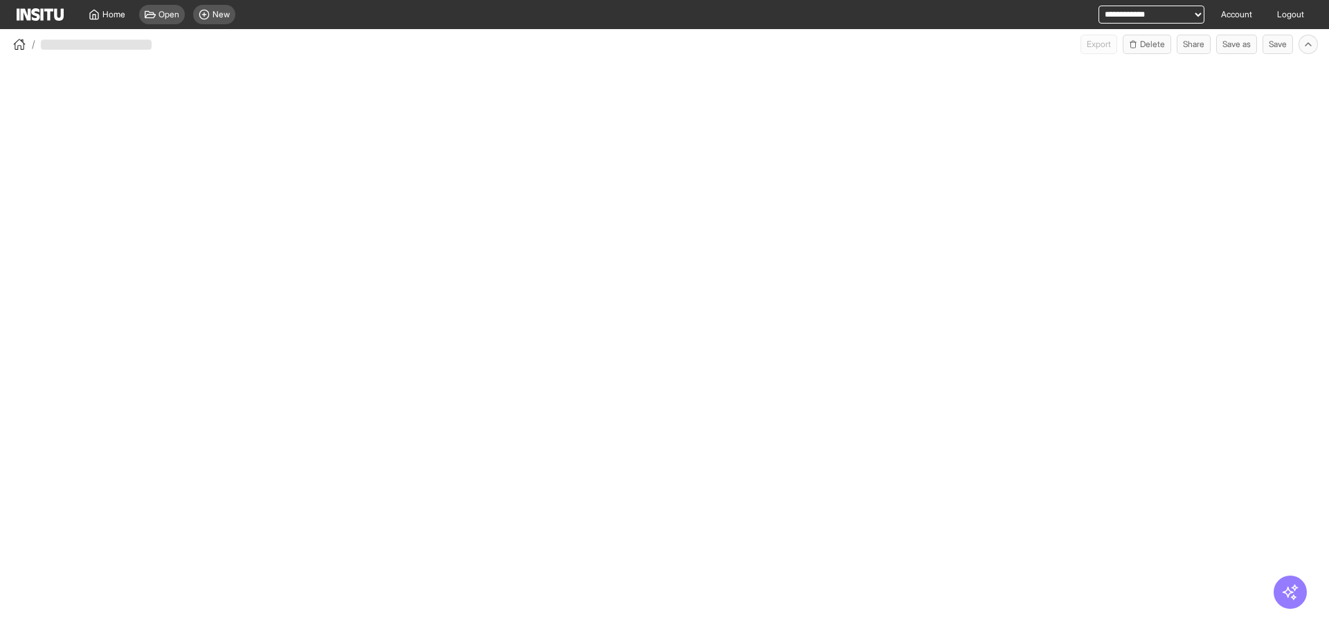  Describe the element at coordinates (169, 15) in the screenshot. I see `span: Open` at that location.